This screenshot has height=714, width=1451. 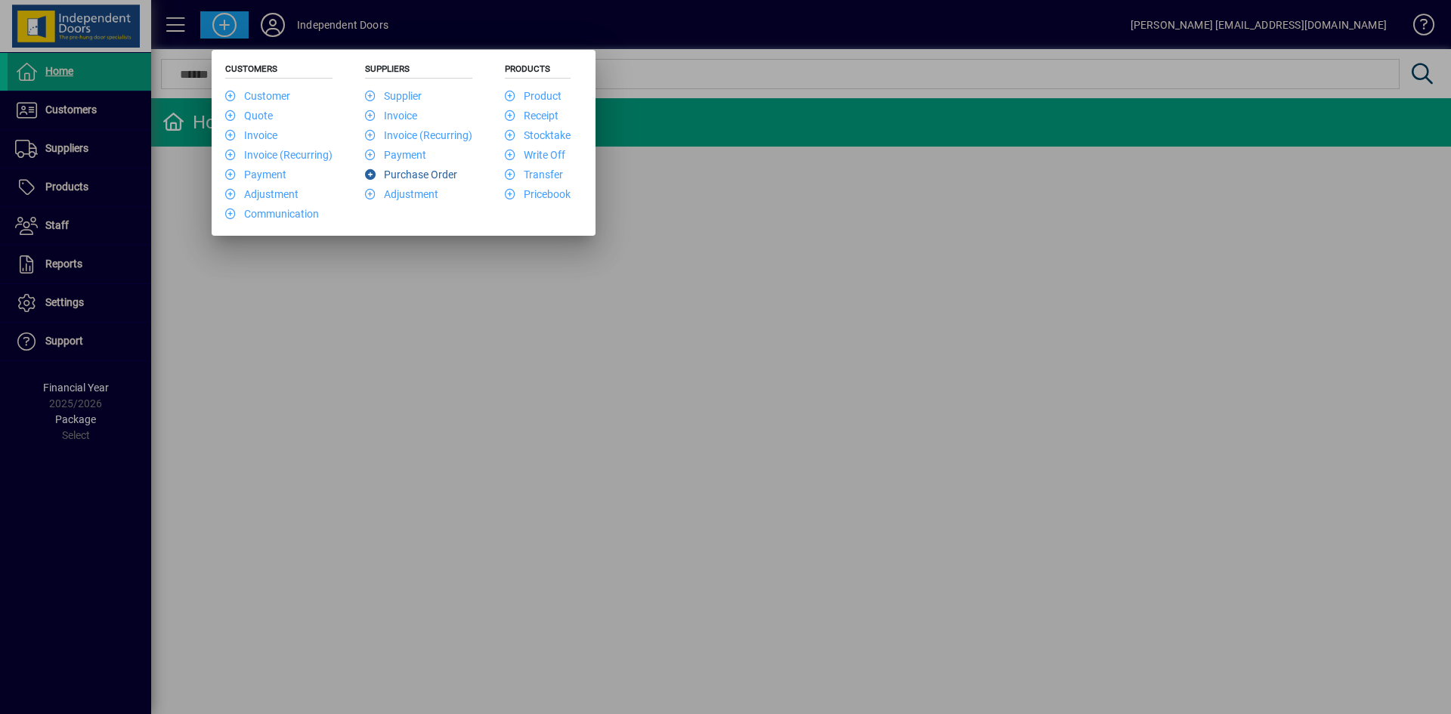 What do you see at coordinates (279, 71) in the screenshot?
I see `h5: Customers` at bounding box center [279, 71].